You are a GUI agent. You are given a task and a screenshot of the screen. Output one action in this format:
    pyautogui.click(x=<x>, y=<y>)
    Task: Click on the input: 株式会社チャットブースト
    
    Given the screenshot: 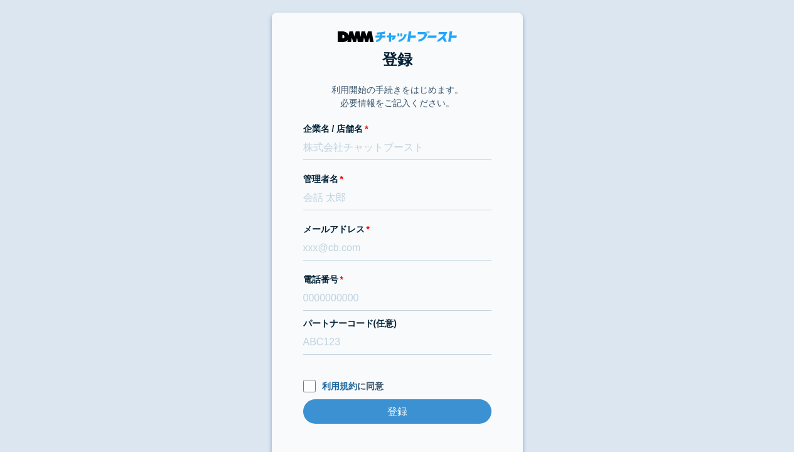 What is the action you would take?
    pyautogui.click(x=397, y=148)
    